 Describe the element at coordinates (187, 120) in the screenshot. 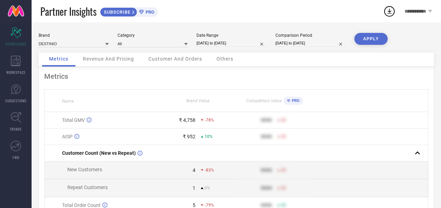

I see `div: ₹ 4,758` at that location.